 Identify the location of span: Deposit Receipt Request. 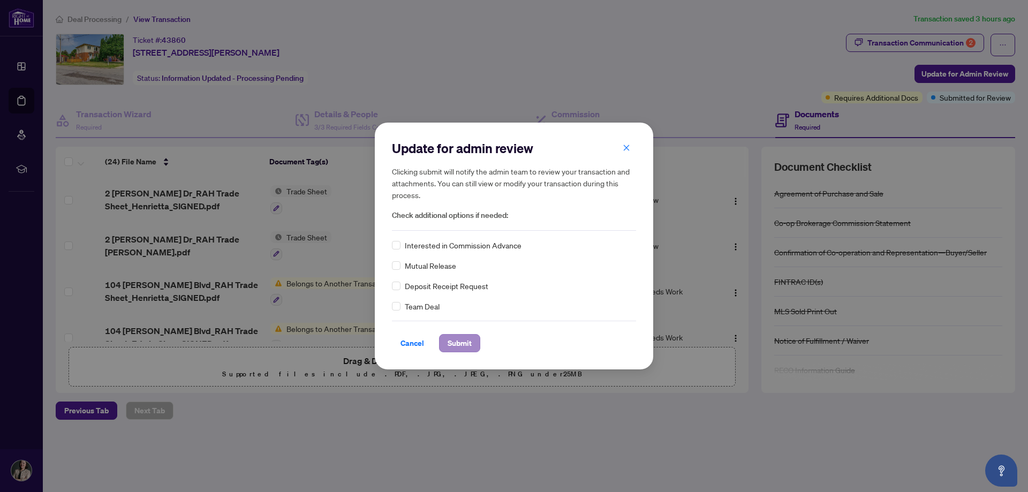
(447, 286).